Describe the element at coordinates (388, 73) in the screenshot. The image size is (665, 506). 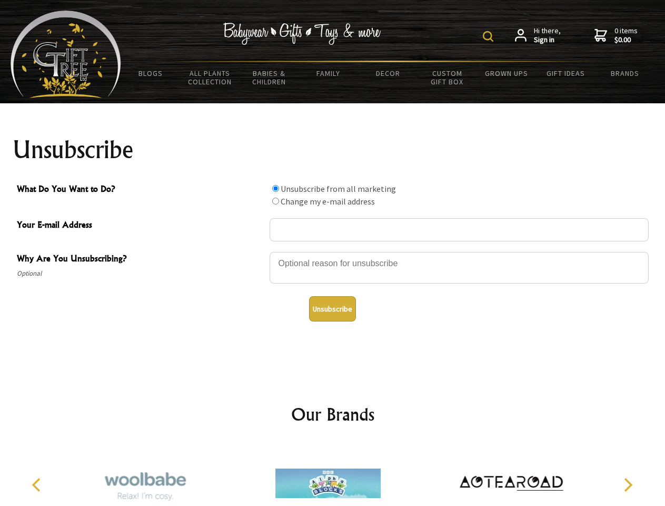
I see `a: Decor` at that location.